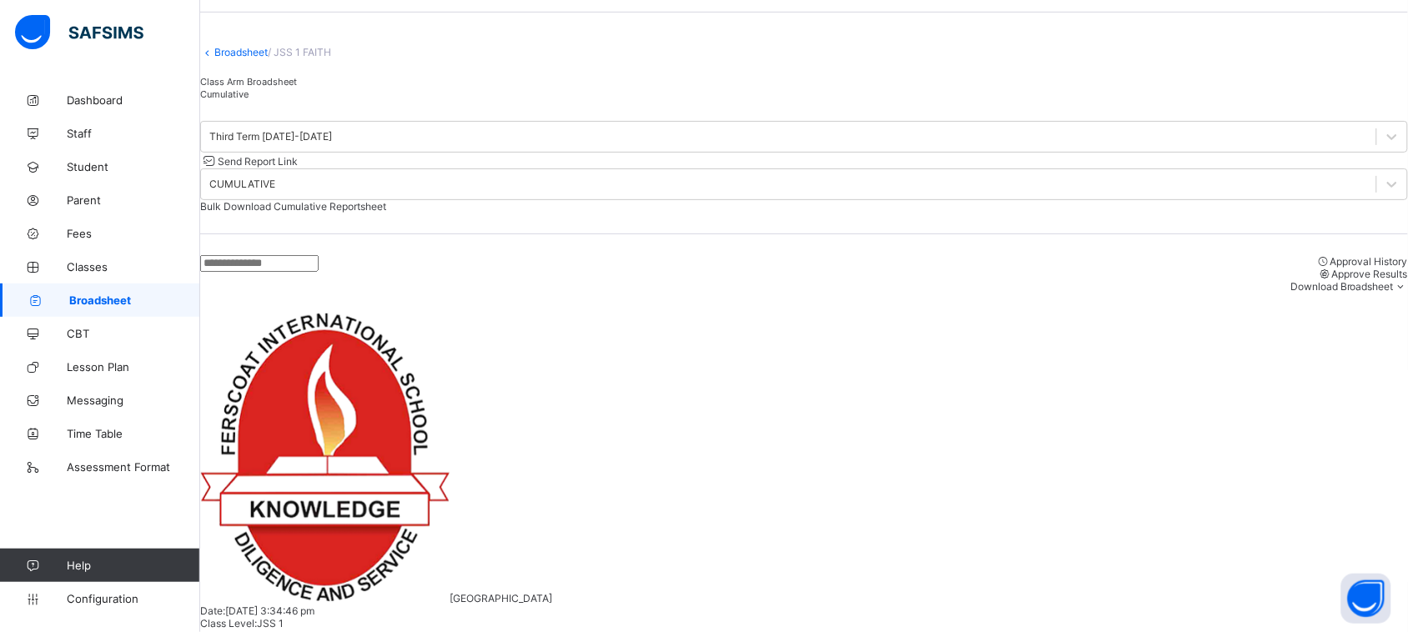 This screenshot has width=1408, height=632. What do you see at coordinates (1367, 599) in the screenshot?
I see `button: Open asap` at bounding box center [1367, 599].